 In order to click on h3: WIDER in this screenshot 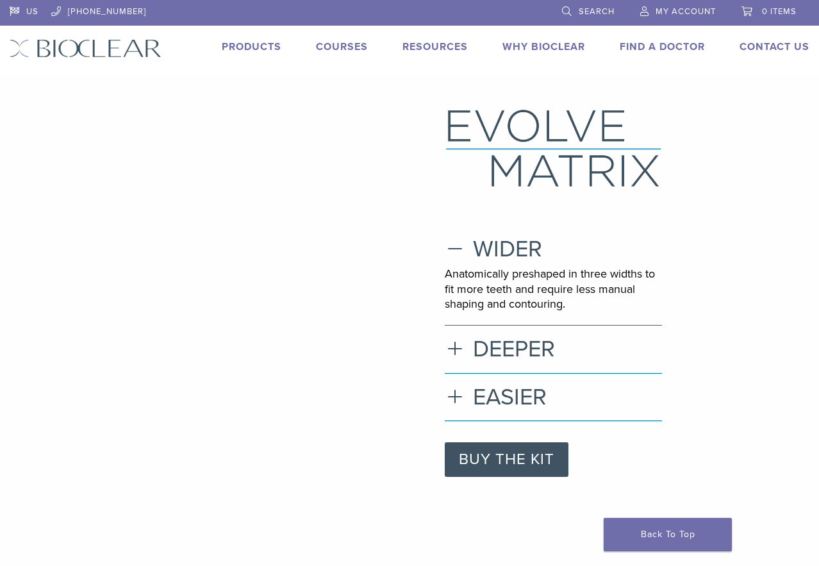, I will do `click(553, 249)`.